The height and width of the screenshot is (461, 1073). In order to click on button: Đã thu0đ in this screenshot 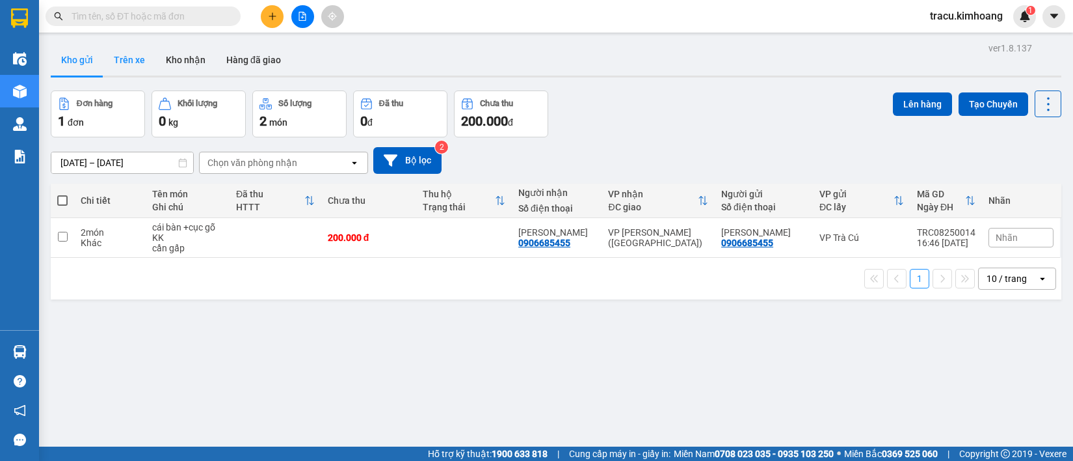, I will do `click(400, 114)`.